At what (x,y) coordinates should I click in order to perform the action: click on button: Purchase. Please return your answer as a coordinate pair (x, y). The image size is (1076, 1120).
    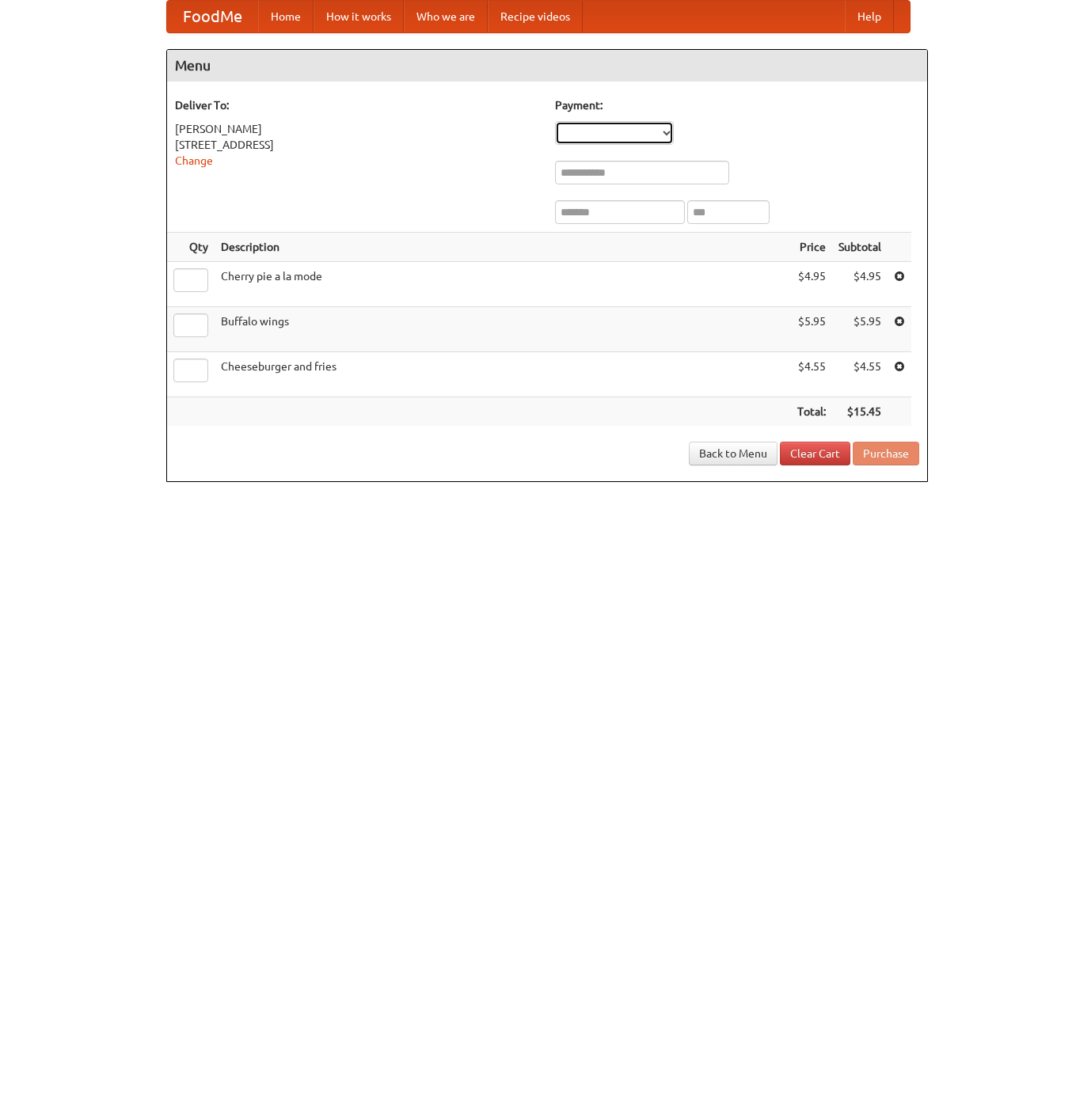
    Looking at the image, I should click on (886, 453).